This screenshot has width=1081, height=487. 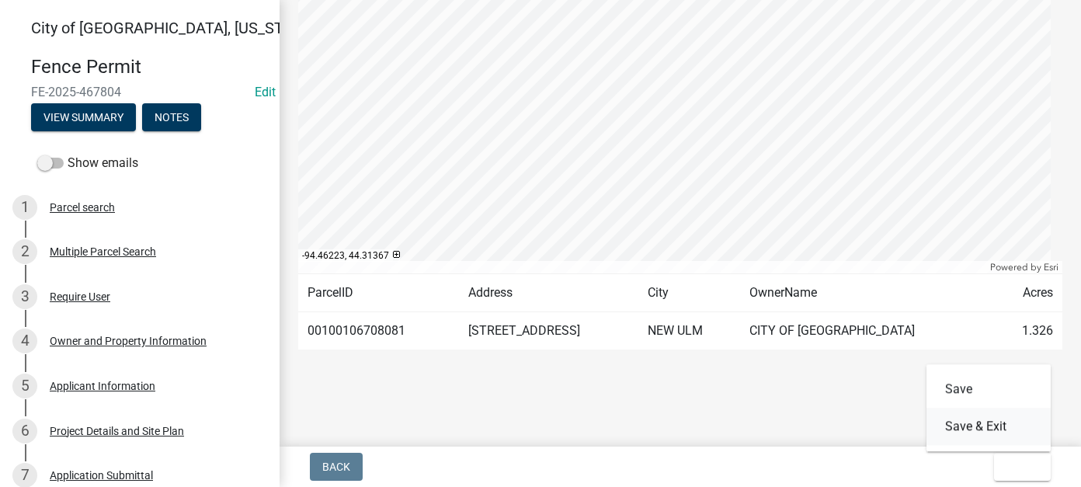 I want to click on wm-modal-confirm: Summary, so click(x=83, y=118).